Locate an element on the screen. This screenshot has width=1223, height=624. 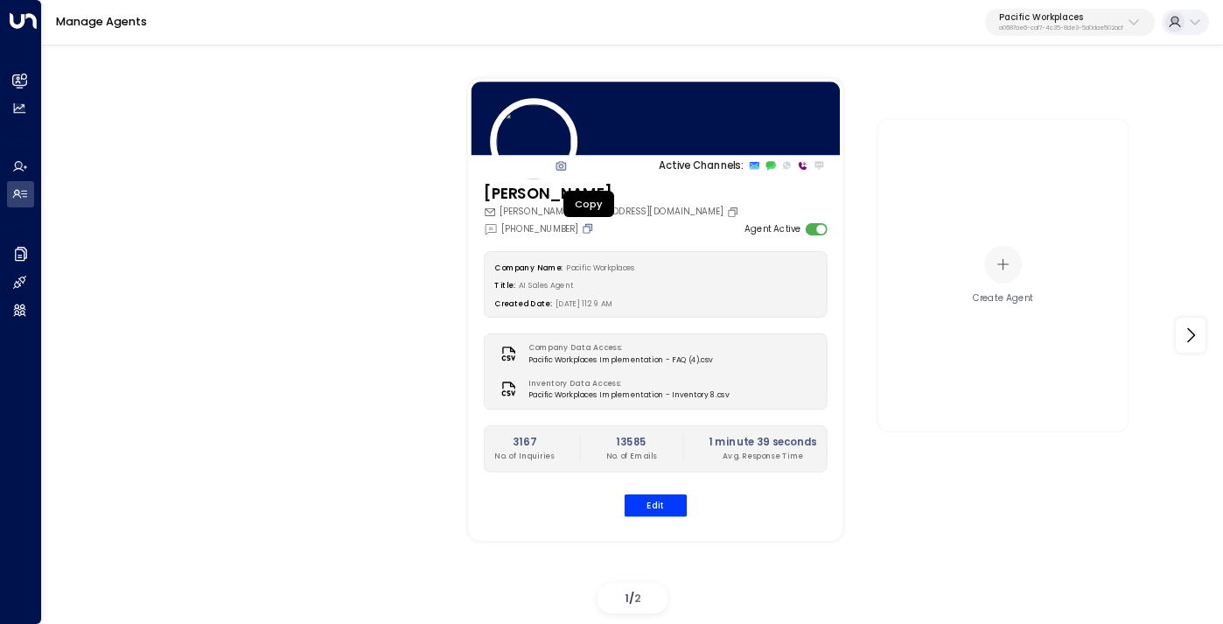
label: Company Data Access: is located at coordinates (617, 348).